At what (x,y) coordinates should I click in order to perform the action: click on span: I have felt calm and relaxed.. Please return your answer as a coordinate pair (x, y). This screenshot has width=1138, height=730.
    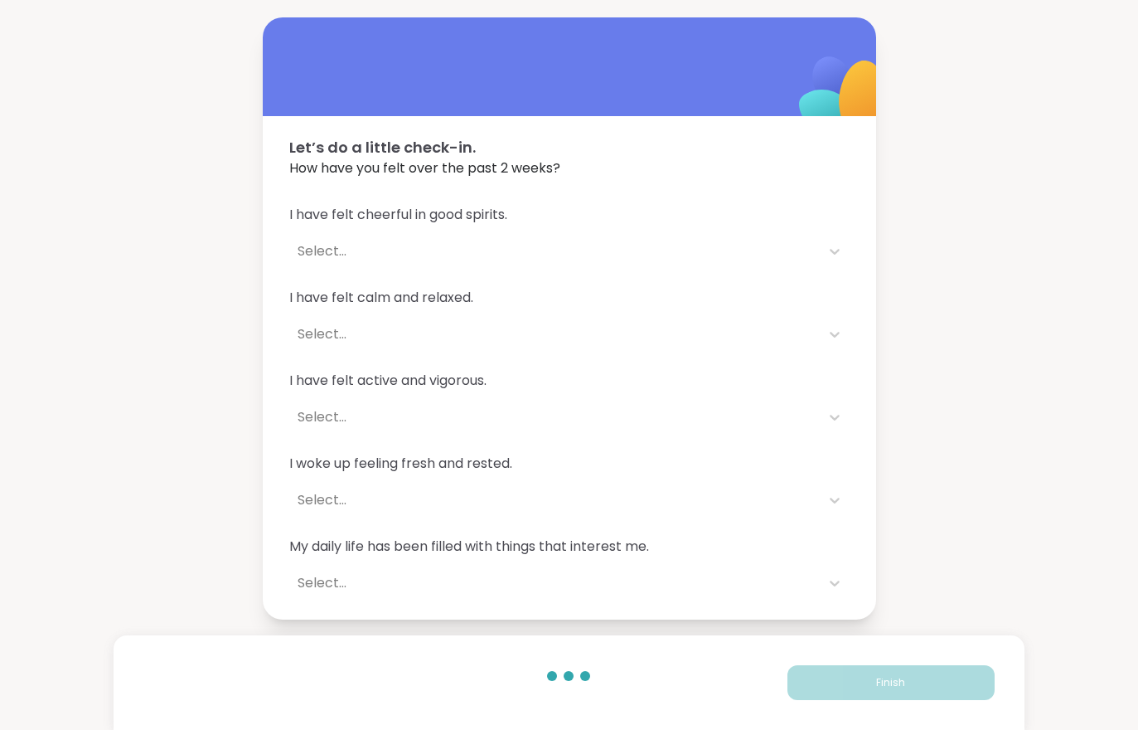
    Looking at the image, I should click on (570, 298).